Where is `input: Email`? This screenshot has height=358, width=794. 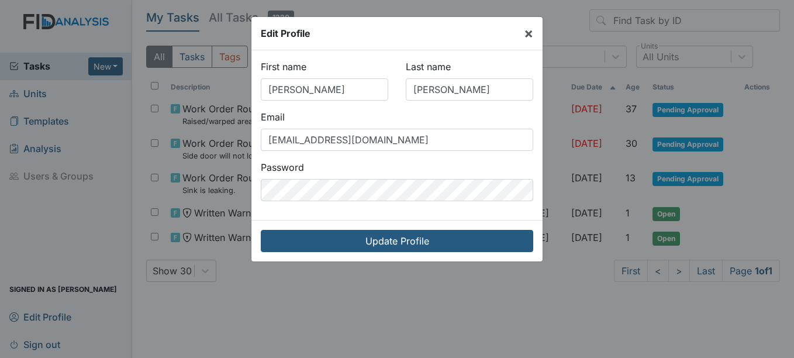
input: Email is located at coordinates (397, 140).